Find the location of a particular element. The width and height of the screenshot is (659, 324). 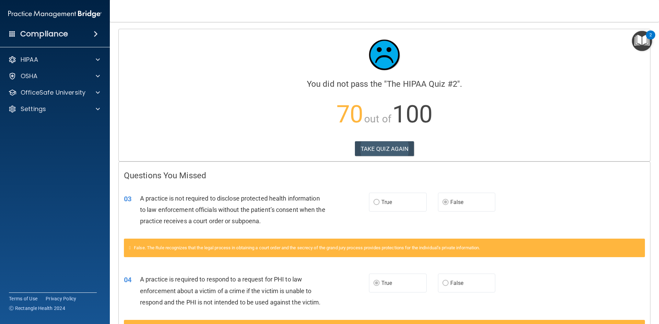

button: TAKE QUIZ AGAIN is located at coordinates (384, 149).